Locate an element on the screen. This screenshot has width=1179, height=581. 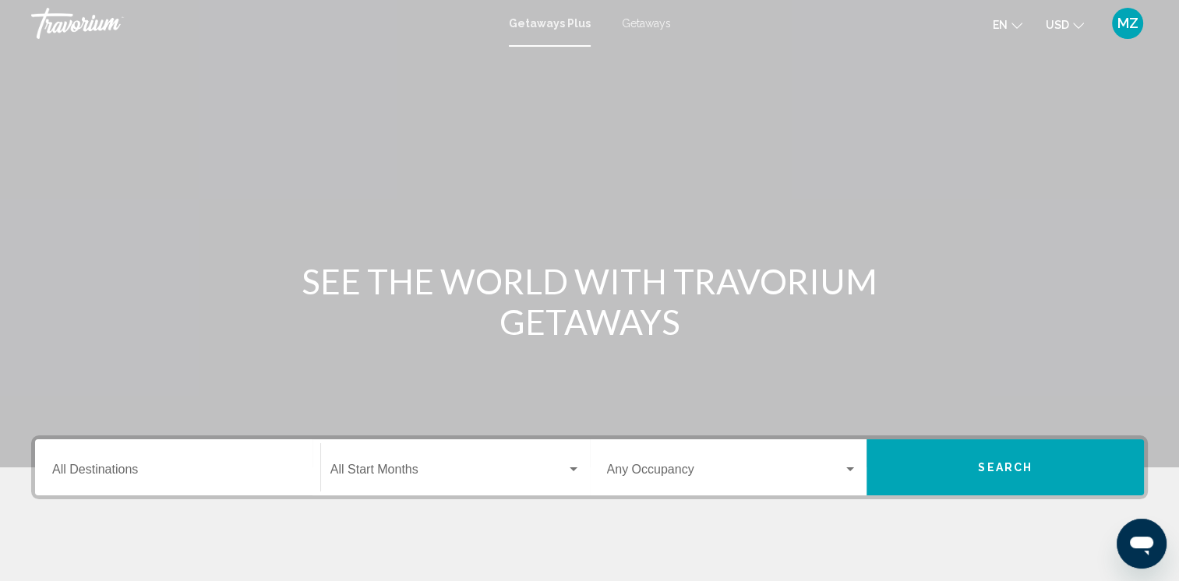
a: Getaways Plus is located at coordinates (549, 23).